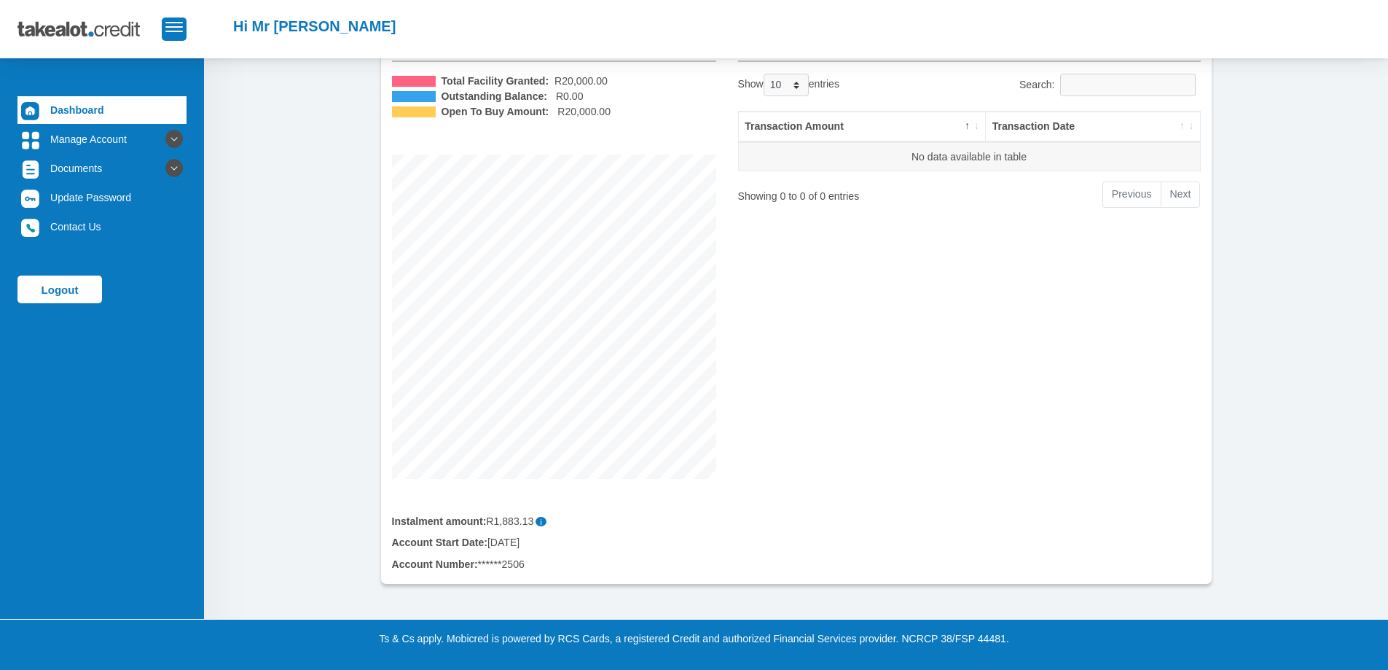  What do you see at coordinates (60, 289) in the screenshot?
I see `a: Logout` at bounding box center [60, 289].